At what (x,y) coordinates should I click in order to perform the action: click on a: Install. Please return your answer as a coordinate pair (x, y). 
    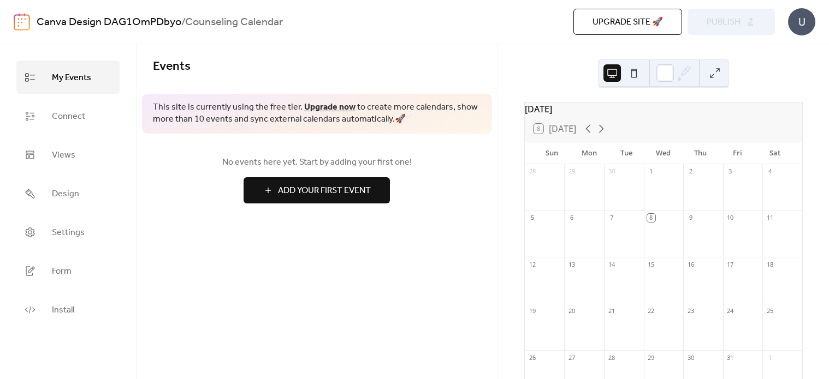
    Looking at the image, I should click on (68, 309).